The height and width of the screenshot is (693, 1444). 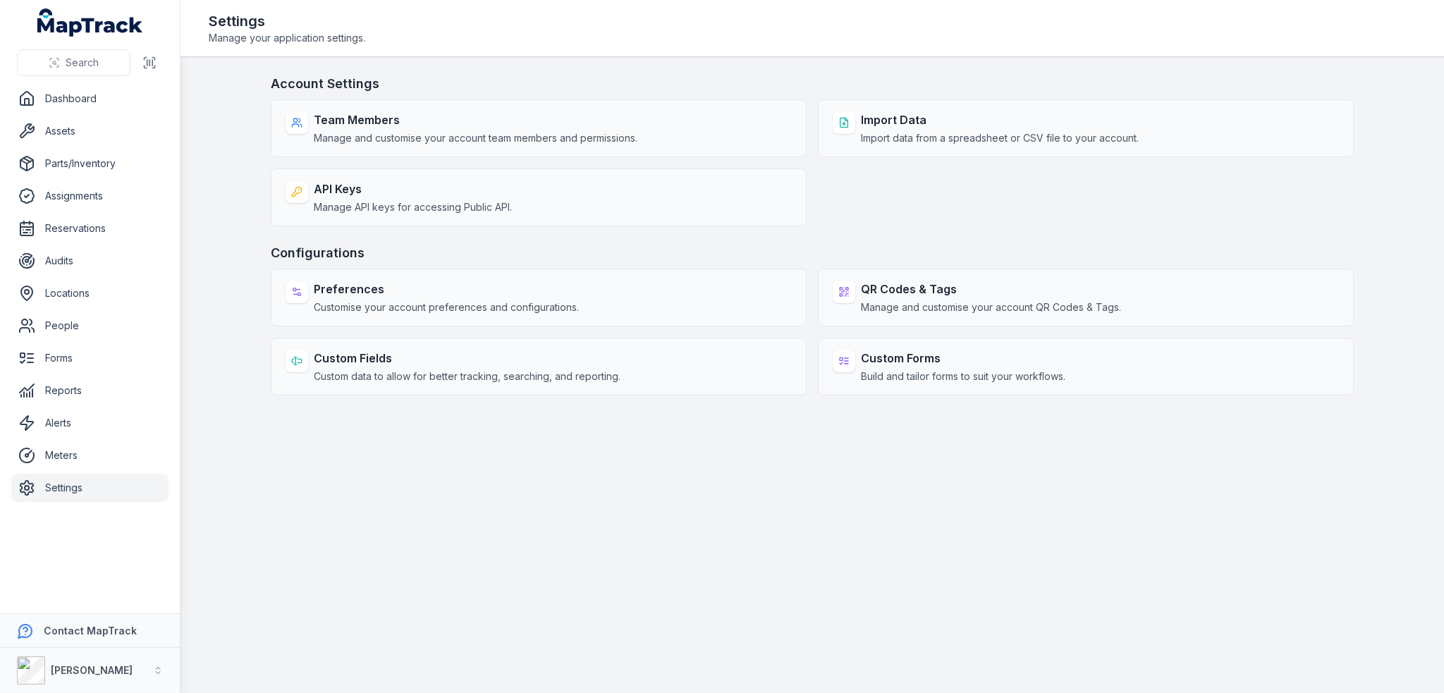 I want to click on span: Import data from a spreadsheet or CSV file to your account., so click(x=999, y=138).